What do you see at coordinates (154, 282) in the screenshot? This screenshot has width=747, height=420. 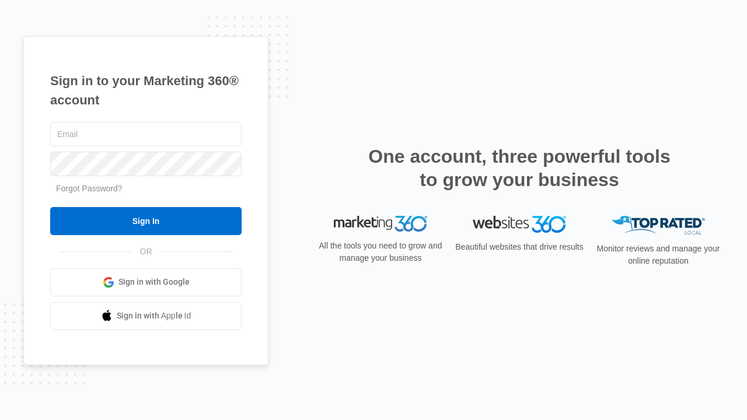 I see `span: Sign in with Google` at bounding box center [154, 282].